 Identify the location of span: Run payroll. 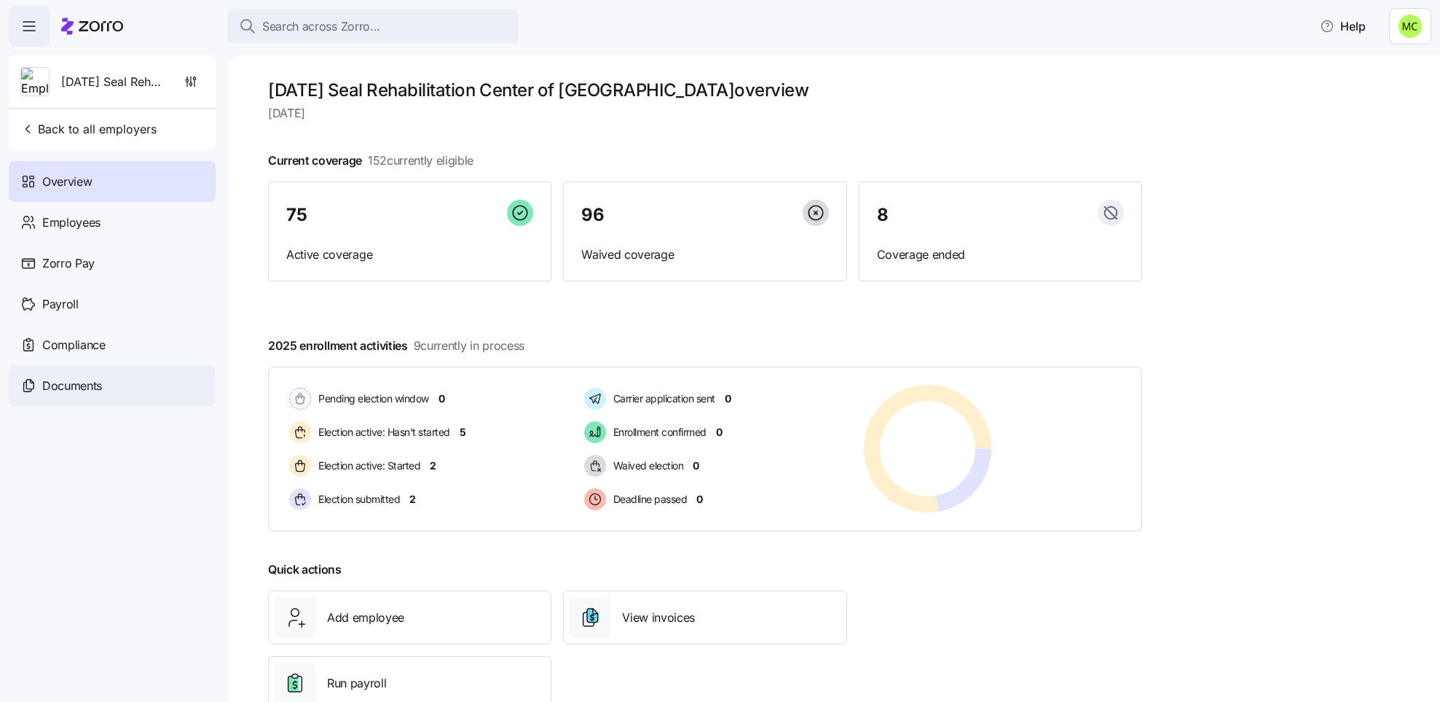
(356, 683).